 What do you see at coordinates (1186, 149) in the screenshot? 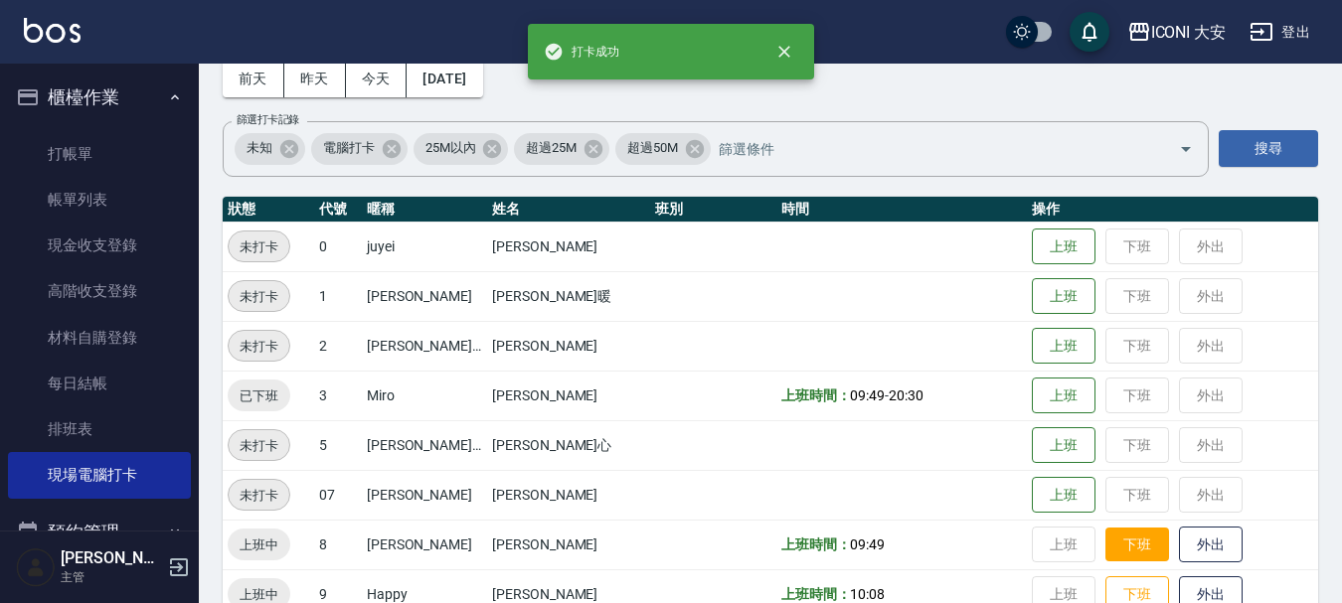
I see `button: Open` at bounding box center [1186, 149].